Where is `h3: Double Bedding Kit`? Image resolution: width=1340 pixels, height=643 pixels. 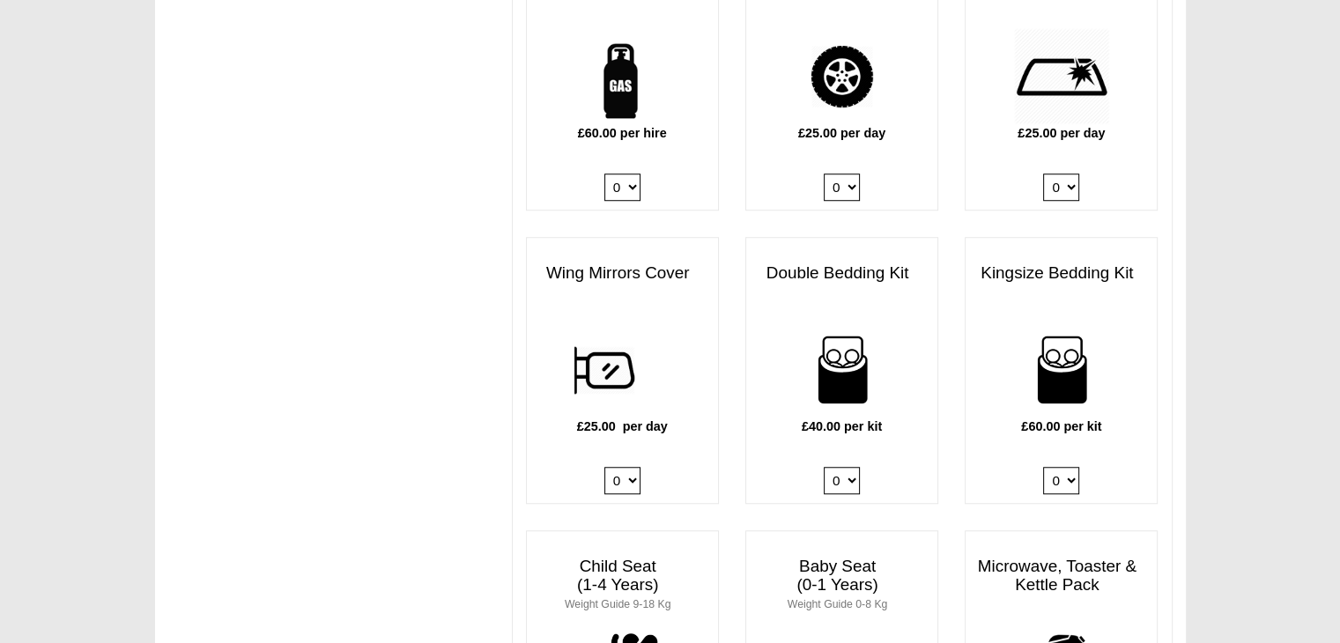
h3: Double Bedding Kit is located at coordinates (841, 273).